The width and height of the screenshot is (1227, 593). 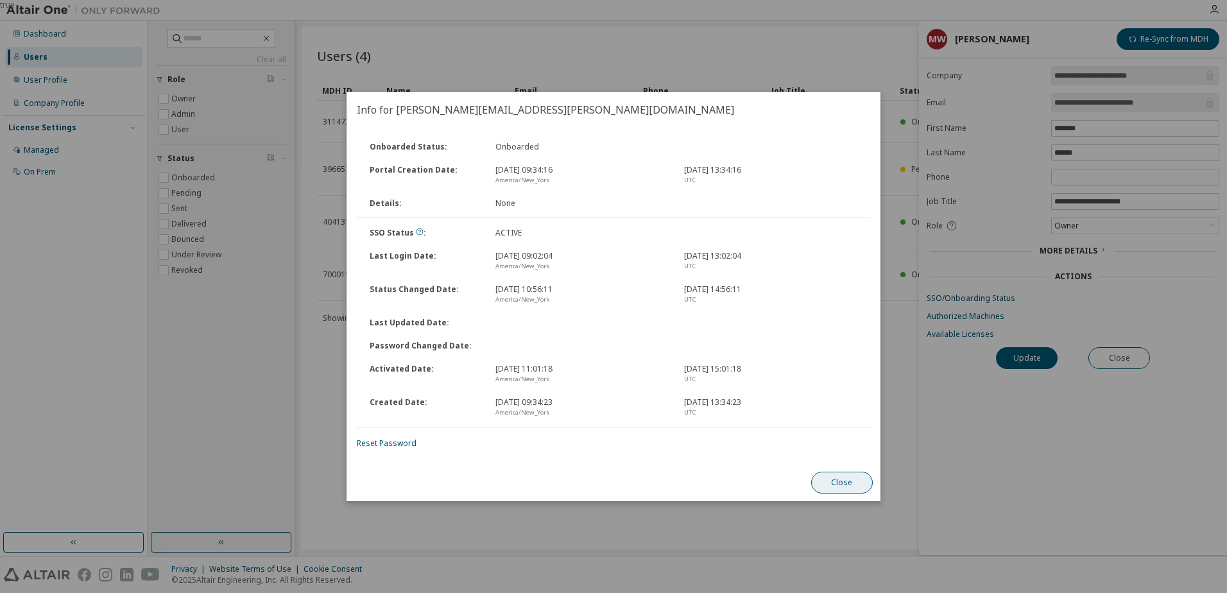 I want to click on div: Onboarded Status :, so click(x=425, y=147).